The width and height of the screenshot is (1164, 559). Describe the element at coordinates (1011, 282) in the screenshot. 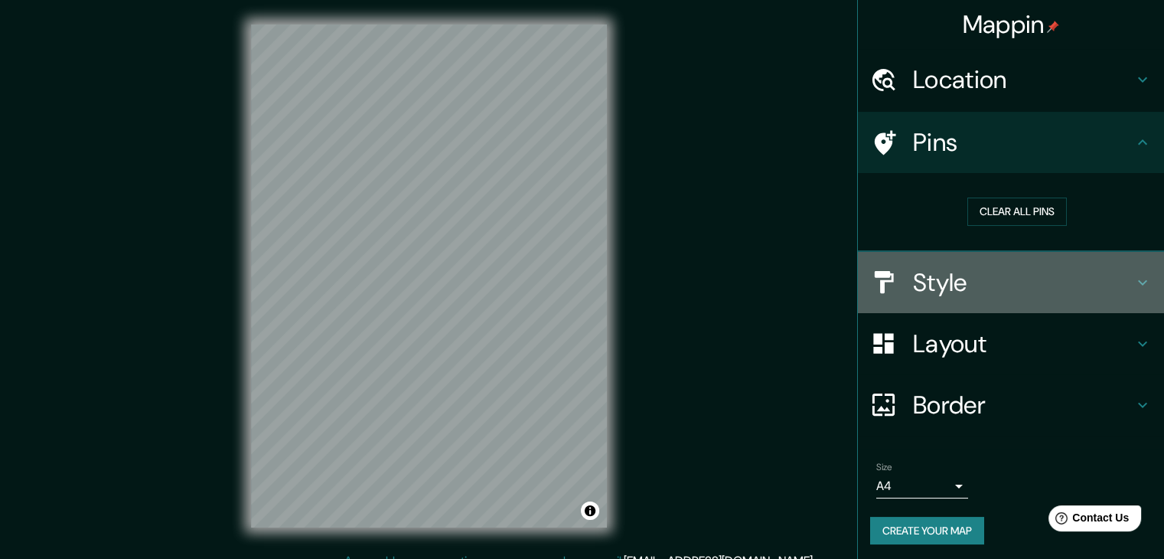

I see `div: Style` at that location.